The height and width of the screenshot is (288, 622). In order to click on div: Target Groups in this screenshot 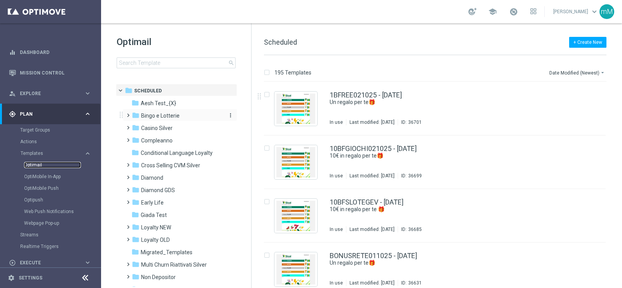, I will do `click(60, 130)`.